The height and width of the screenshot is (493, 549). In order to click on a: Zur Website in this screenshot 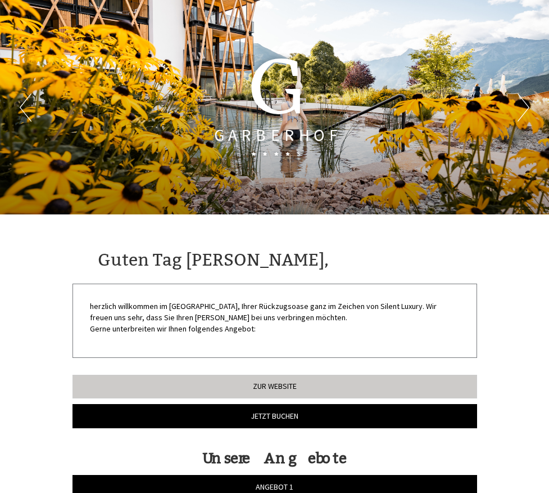, I will do `click(275, 386)`.